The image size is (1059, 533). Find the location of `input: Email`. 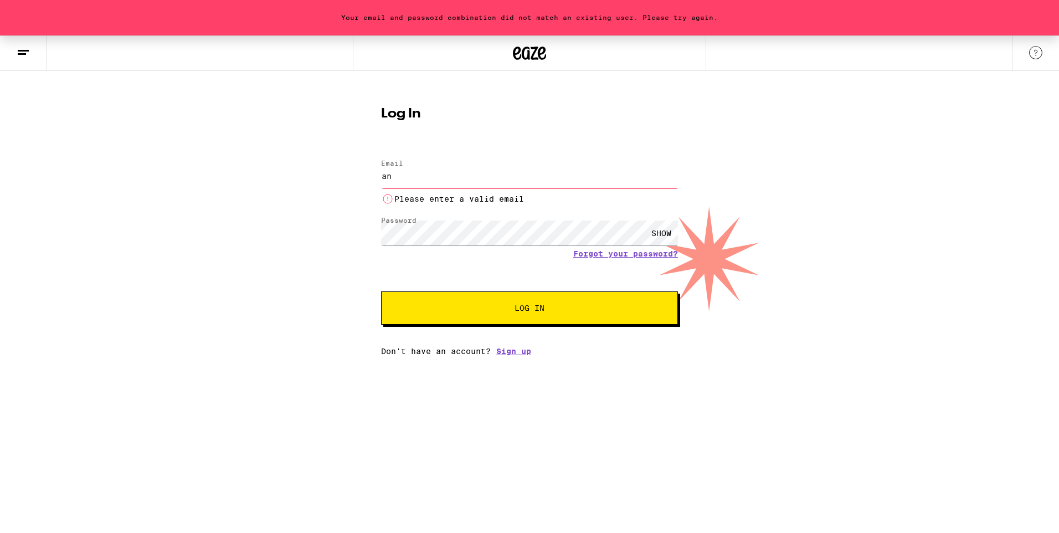

input: Email is located at coordinates (529, 176).